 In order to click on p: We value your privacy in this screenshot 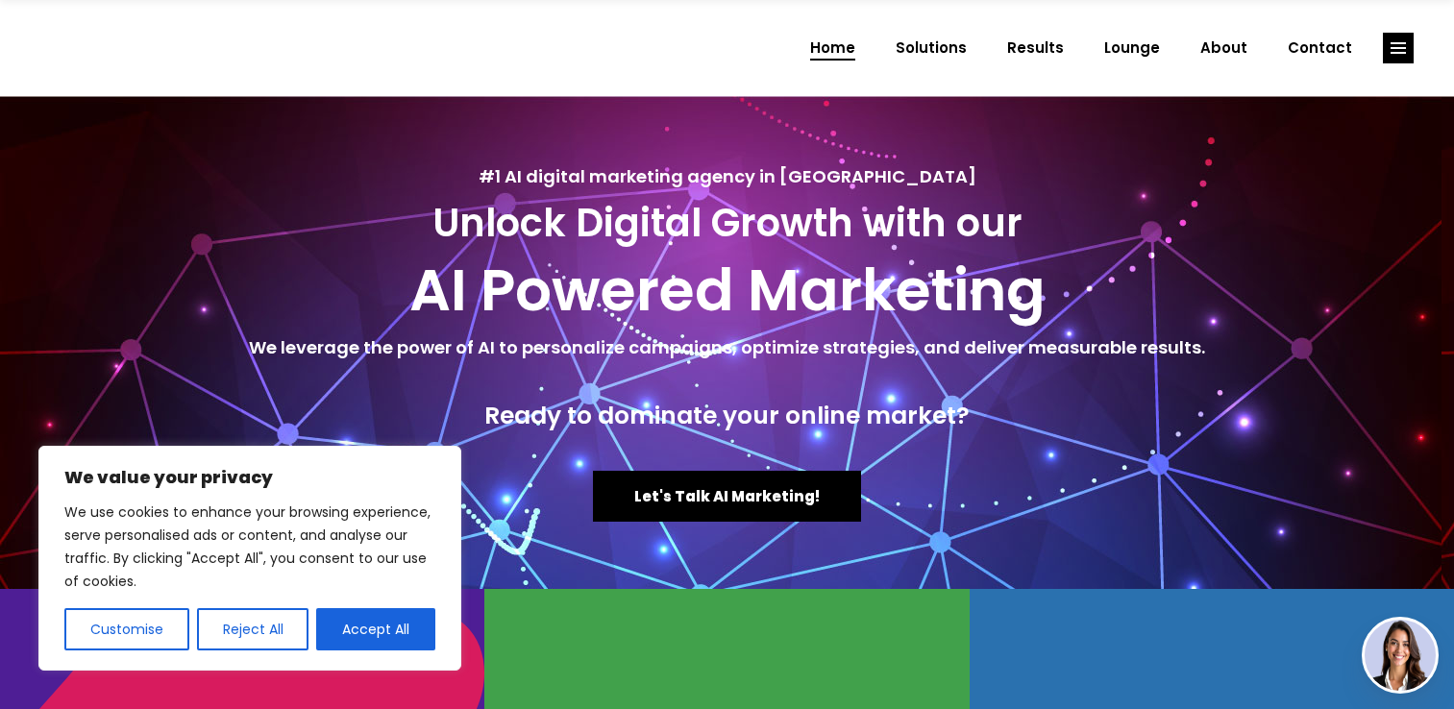, I will do `click(250, 478)`.